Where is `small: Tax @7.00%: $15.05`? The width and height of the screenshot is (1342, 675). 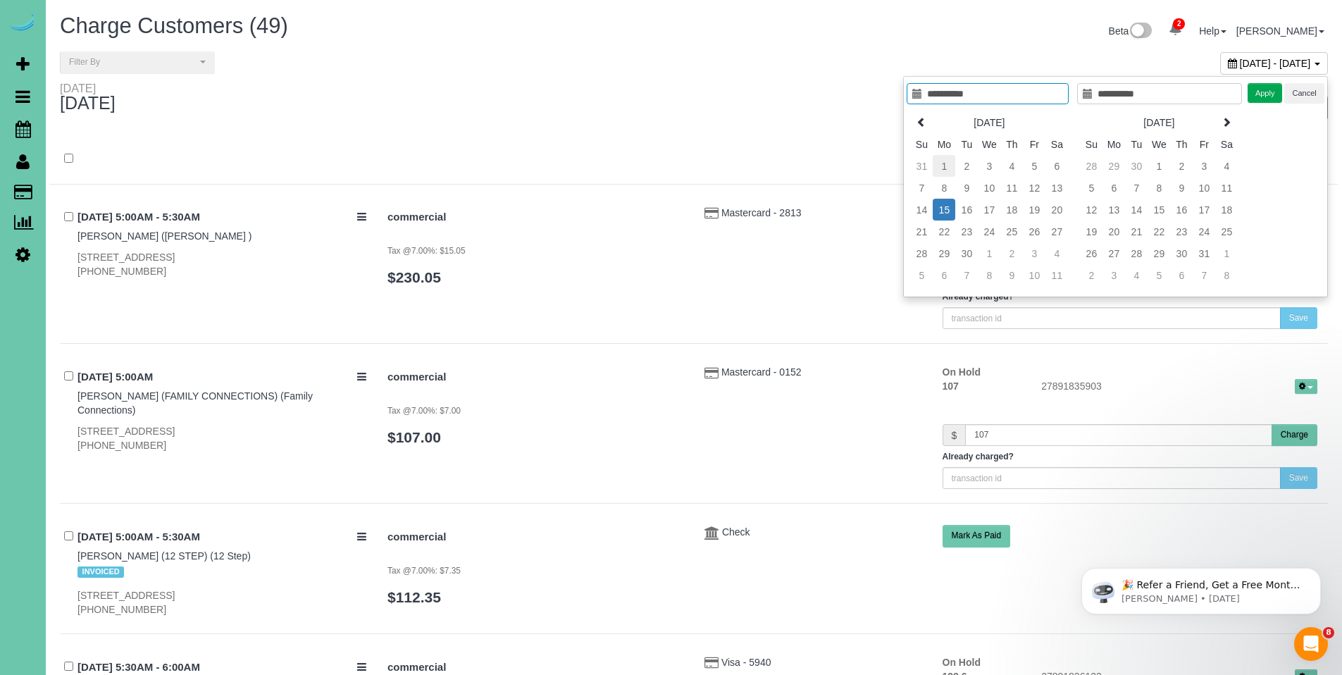 small: Tax @7.00%: $15.05 is located at coordinates (426, 251).